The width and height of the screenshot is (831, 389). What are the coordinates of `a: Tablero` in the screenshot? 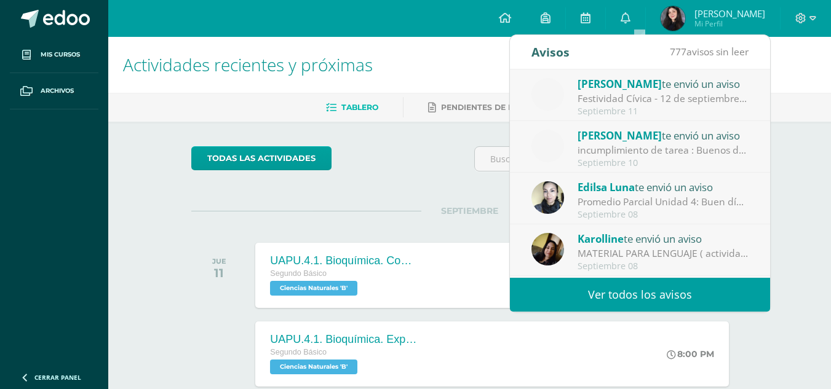 It's located at (352, 108).